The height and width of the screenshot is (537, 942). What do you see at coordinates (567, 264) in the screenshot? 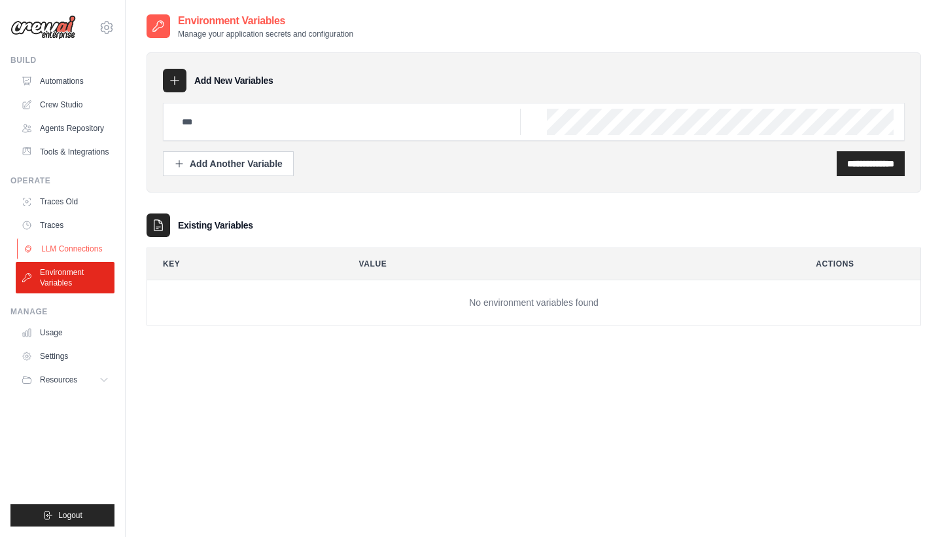
I see `th: Value` at bounding box center [567, 264].